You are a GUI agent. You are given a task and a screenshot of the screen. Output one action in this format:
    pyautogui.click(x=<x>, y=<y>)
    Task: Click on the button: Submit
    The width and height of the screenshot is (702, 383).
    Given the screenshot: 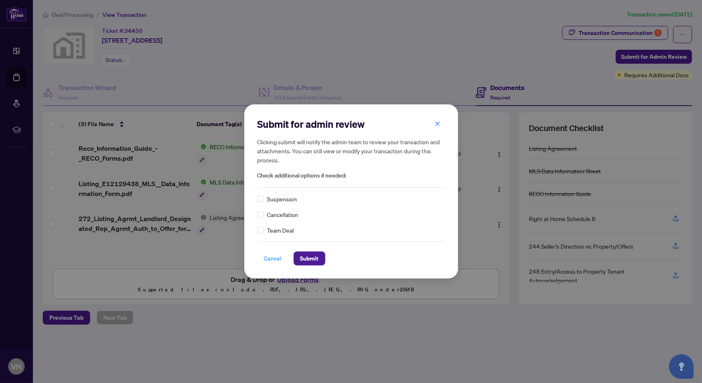 What is the action you would take?
    pyautogui.click(x=309, y=259)
    